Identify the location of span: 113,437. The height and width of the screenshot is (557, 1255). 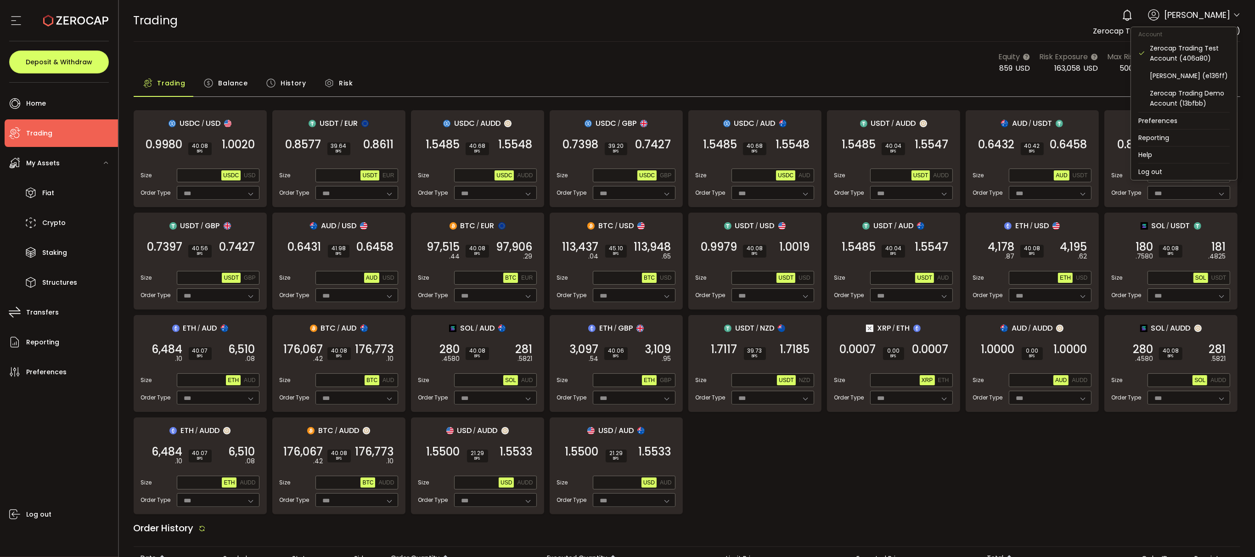
(580, 247).